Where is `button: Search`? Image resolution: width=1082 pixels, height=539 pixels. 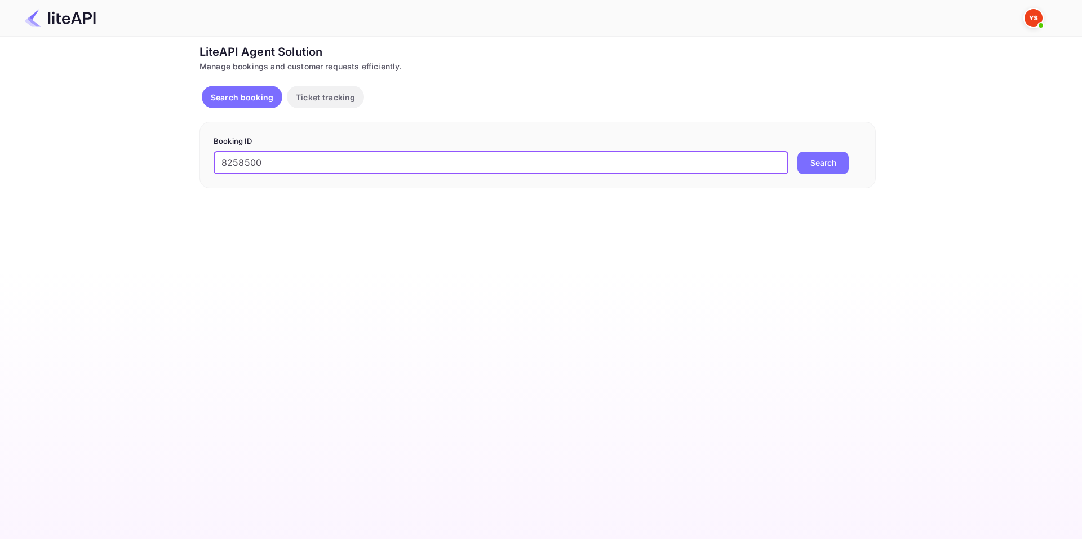 button: Search is located at coordinates (822, 163).